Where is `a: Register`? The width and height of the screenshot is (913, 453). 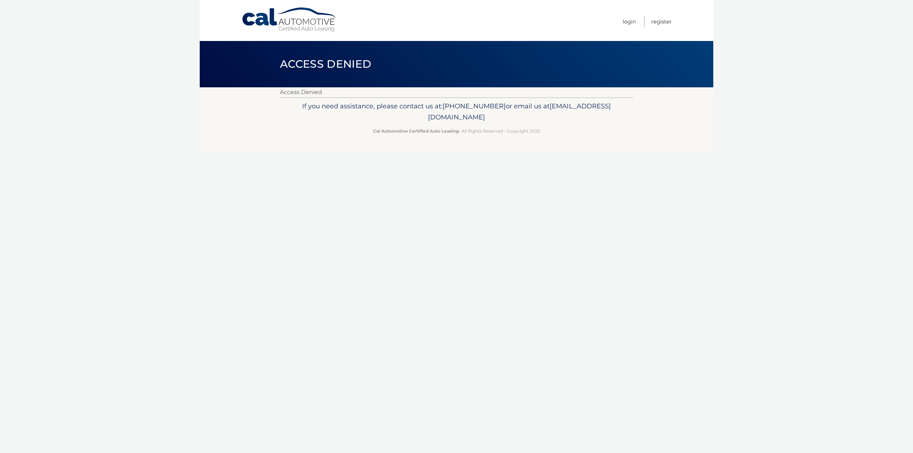
a: Register is located at coordinates (661, 21).